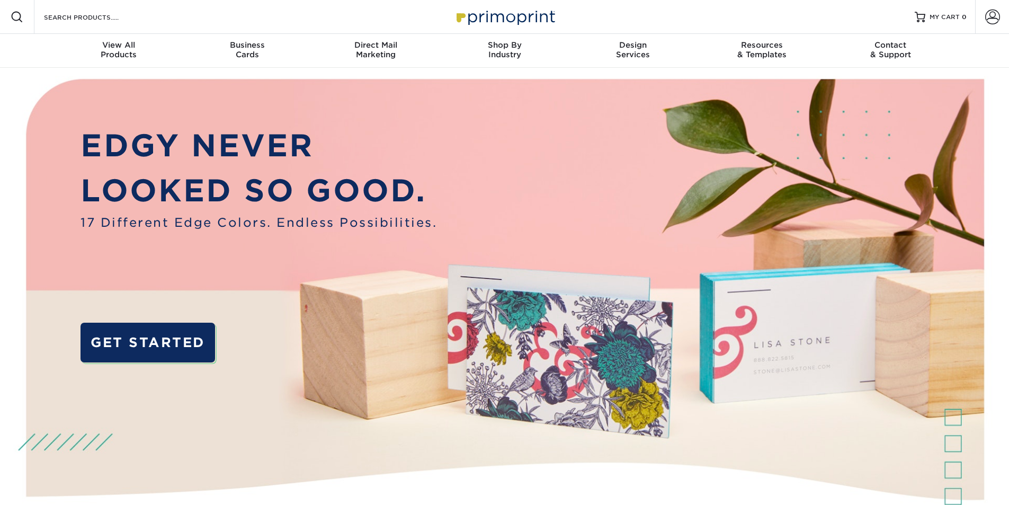 This screenshot has height=505, width=1009. I want to click on span: Resources, so click(762, 45).